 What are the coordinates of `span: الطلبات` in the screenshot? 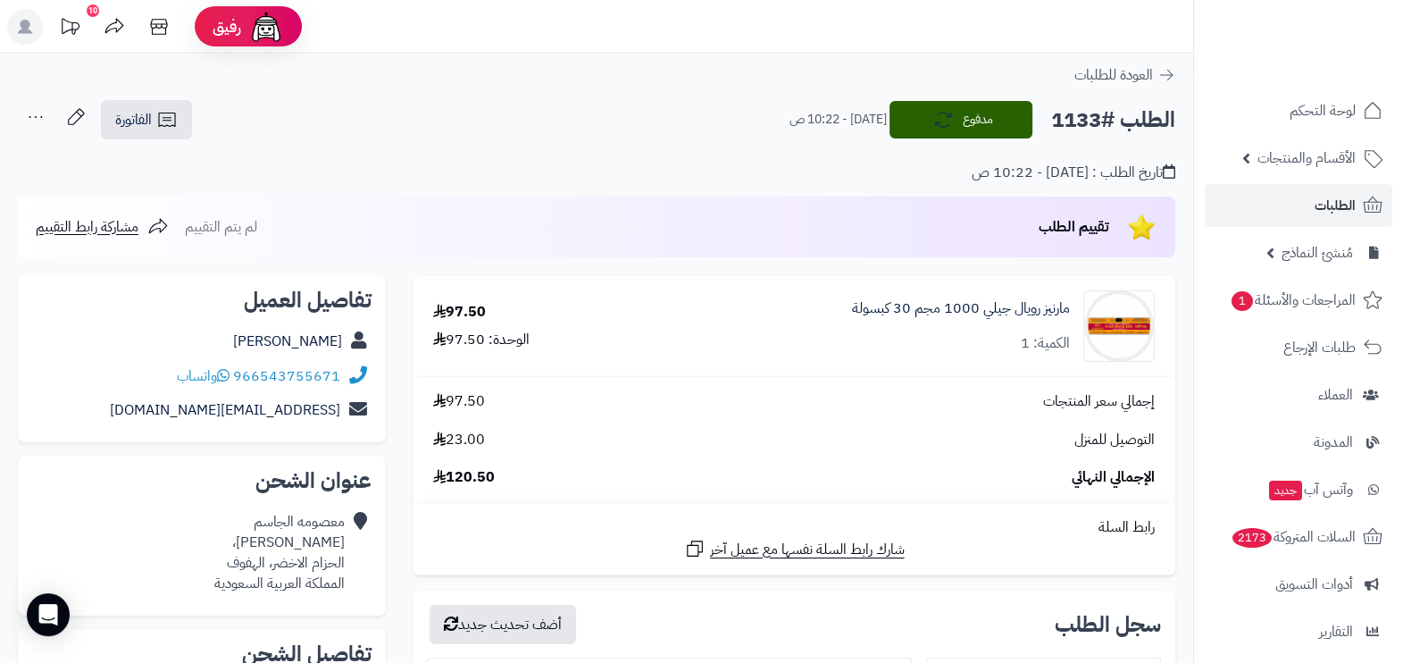 It's located at (1335, 205).